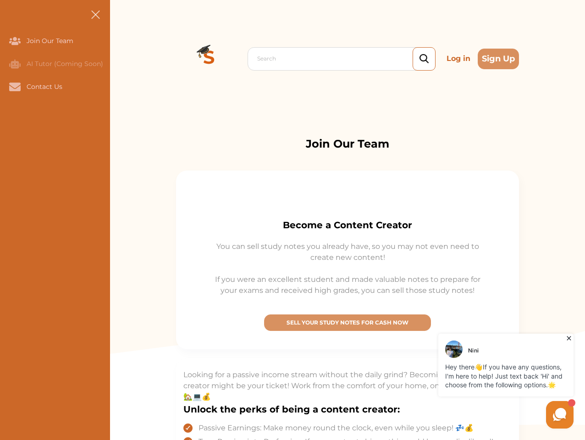  I want to click on img: search_icon, so click(424, 59).